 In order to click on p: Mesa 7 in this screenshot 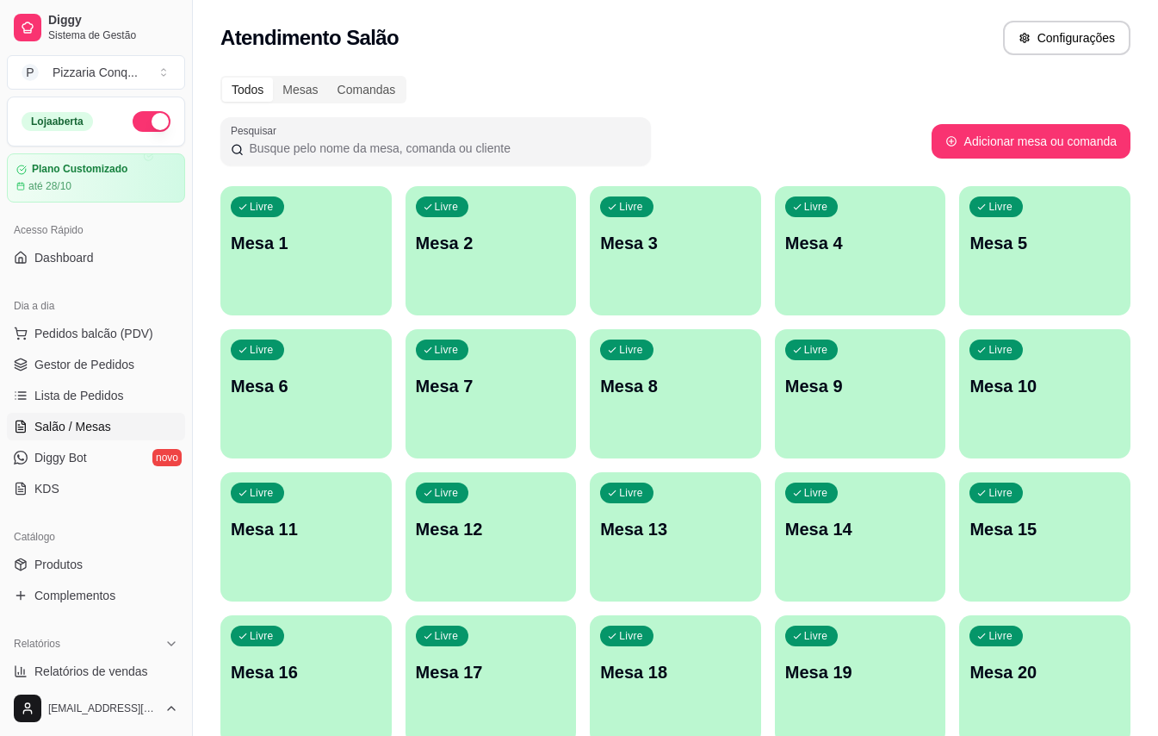, I will do `click(491, 386)`.